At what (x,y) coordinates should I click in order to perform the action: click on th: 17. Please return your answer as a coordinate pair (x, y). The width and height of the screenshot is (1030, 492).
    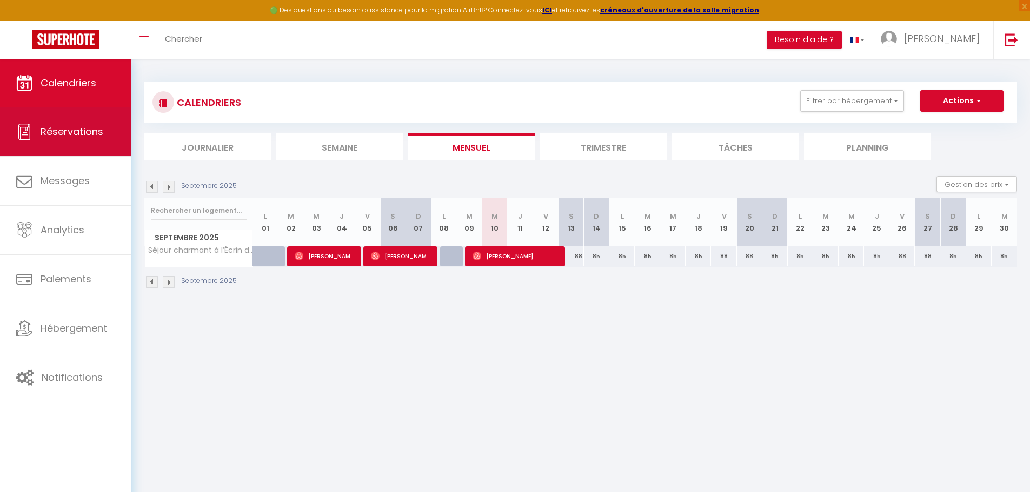
    Looking at the image, I should click on (672, 222).